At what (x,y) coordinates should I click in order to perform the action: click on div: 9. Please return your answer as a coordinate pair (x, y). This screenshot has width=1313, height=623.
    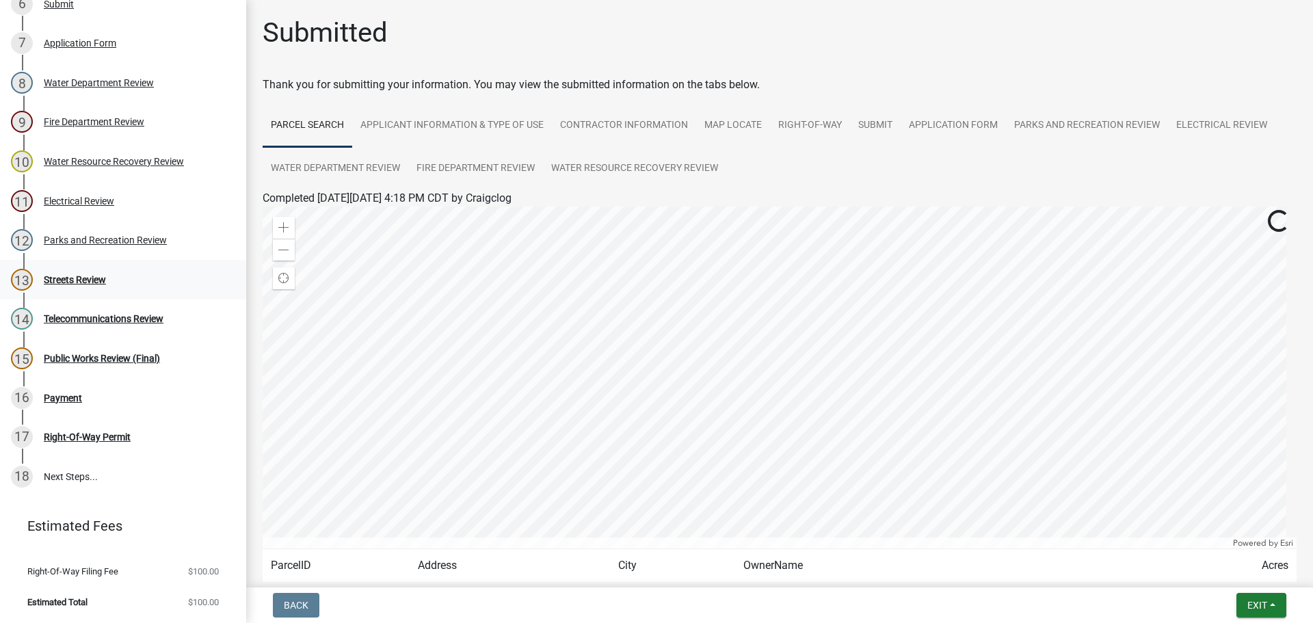
    Looking at the image, I should click on (22, 122).